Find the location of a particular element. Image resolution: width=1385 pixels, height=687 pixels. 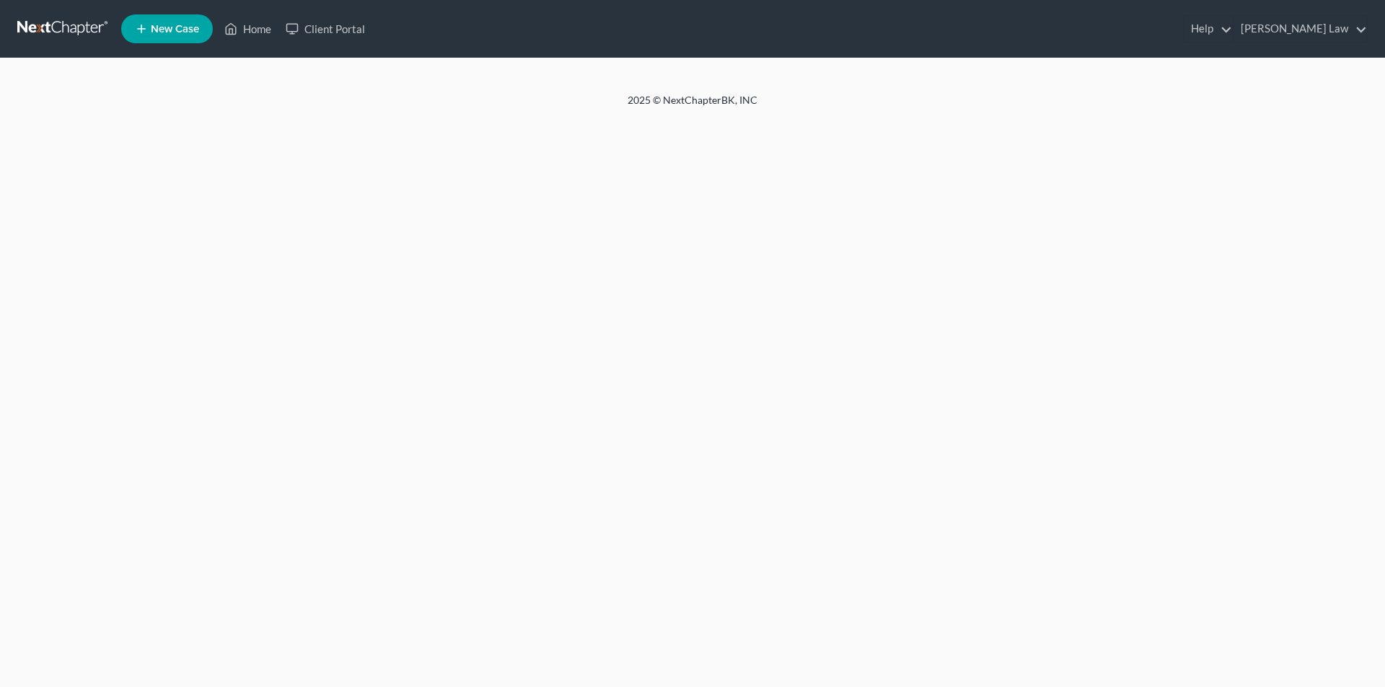

a: Client Portal is located at coordinates (325, 29).